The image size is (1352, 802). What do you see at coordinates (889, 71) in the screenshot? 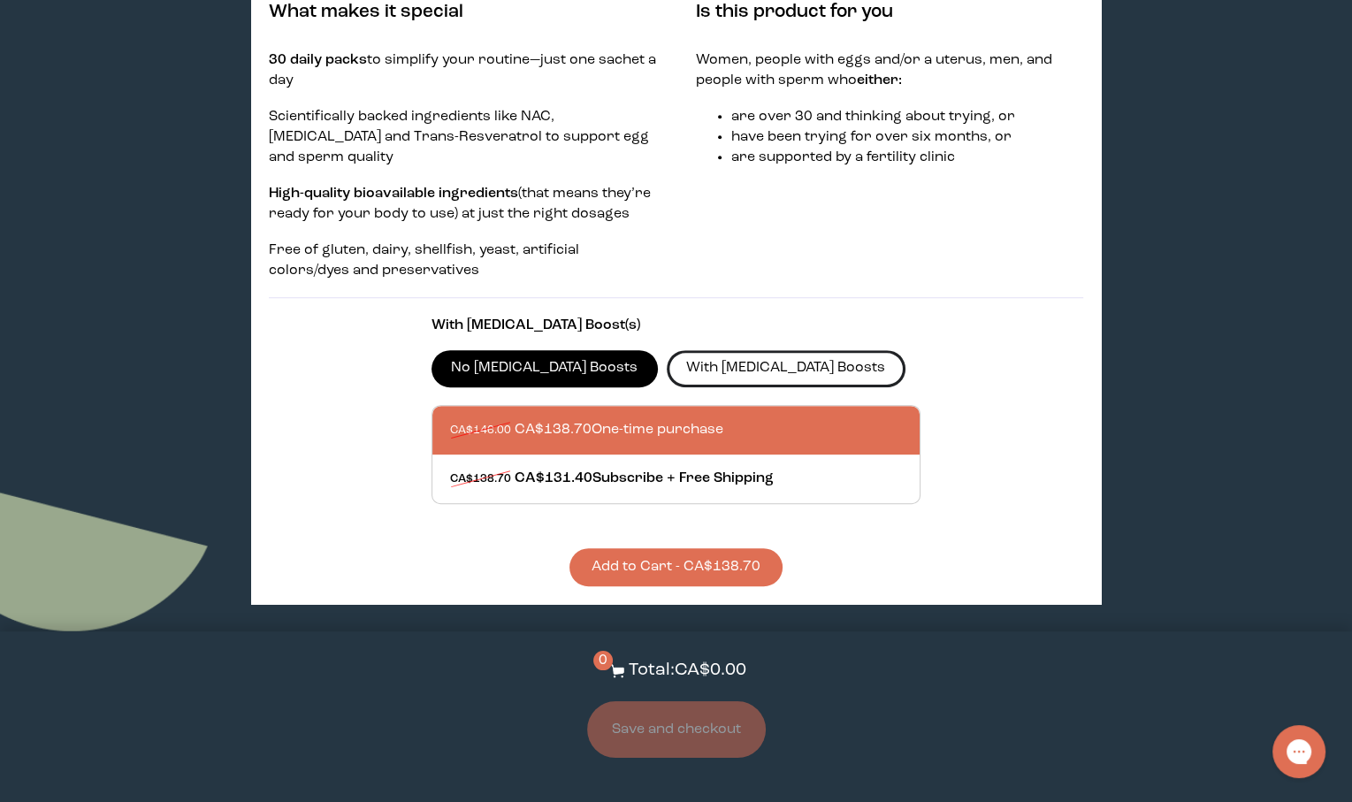
I see `p: Women, people with eggs and/or a uterus, men, and people with sperm who` at bounding box center [889, 71].